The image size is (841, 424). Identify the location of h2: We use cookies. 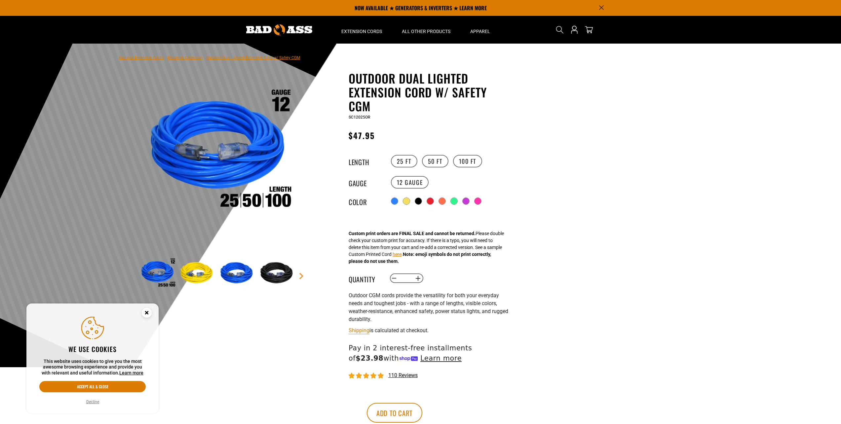
(93, 349).